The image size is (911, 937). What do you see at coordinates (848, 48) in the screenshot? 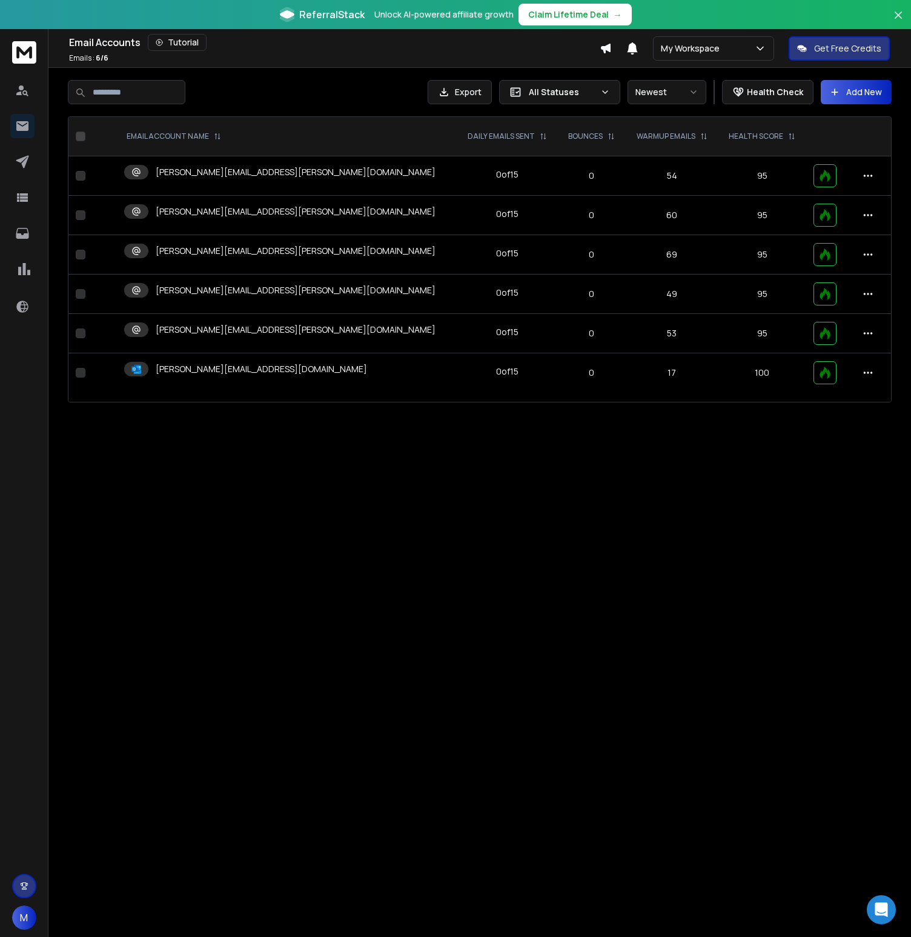
I see `p: Get Free Credits` at bounding box center [848, 48].